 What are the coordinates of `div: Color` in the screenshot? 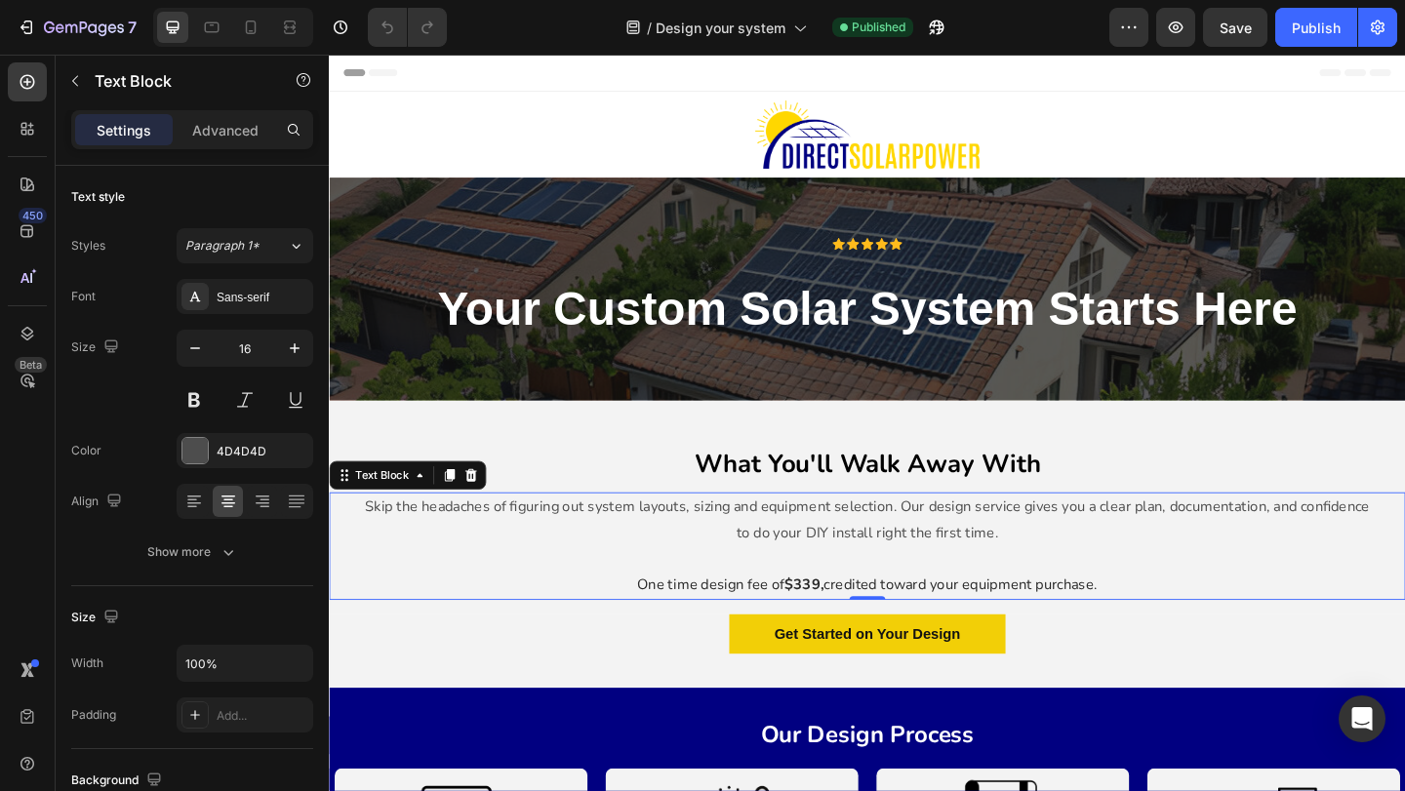 It's located at (86, 451).